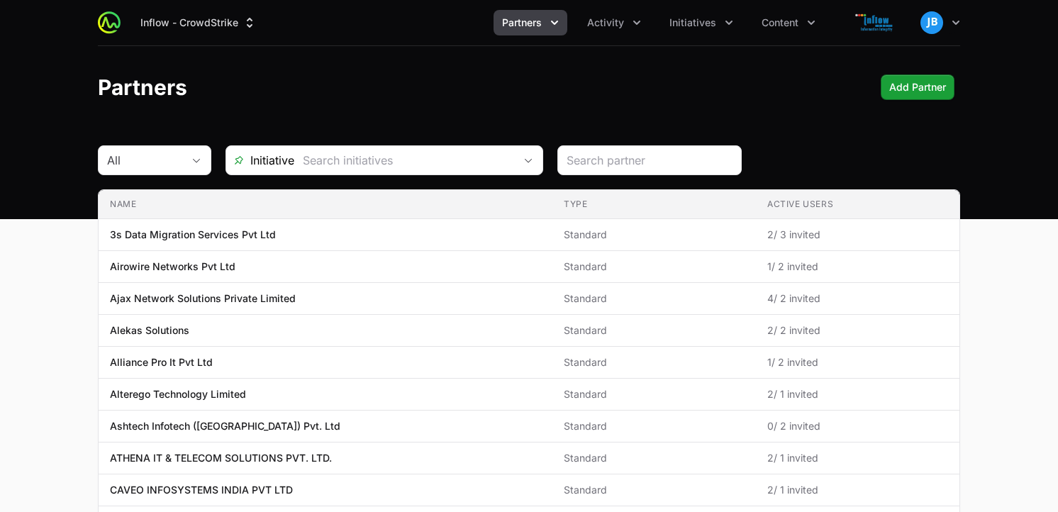 This screenshot has width=1058, height=512. I want to click on div: Initiatives menu, so click(701, 23).